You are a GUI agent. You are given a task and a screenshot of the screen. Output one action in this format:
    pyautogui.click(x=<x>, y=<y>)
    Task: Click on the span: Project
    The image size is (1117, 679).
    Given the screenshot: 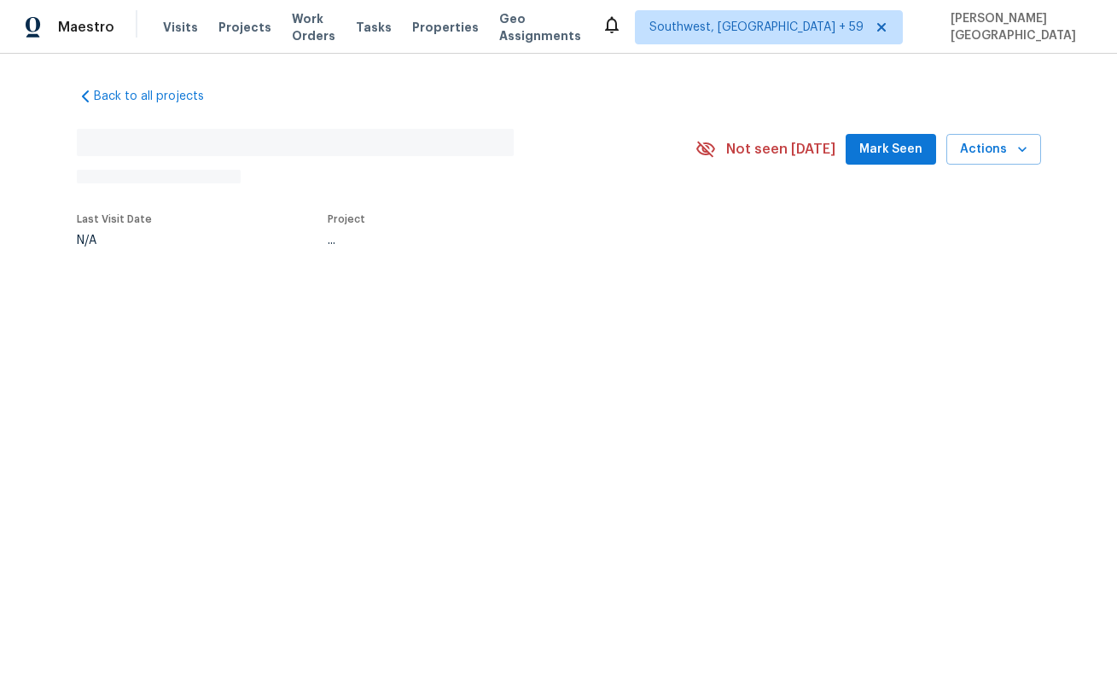 What is the action you would take?
    pyautogui.click(x=346, y=219)
    